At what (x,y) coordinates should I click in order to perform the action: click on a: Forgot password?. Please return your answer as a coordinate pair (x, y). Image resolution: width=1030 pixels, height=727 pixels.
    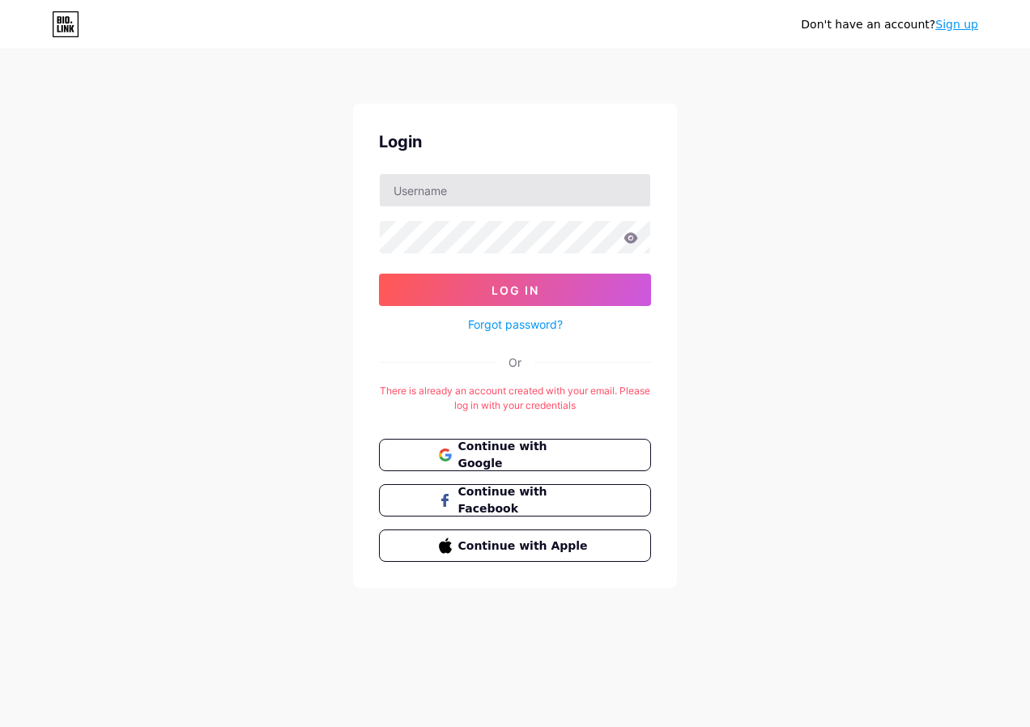
    Looking at the image, I should click on (515, 324).